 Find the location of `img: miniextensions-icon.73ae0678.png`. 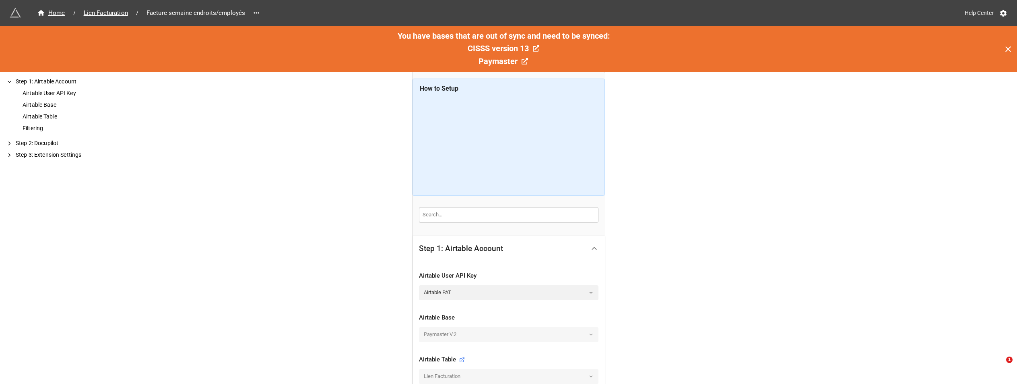

img: miniextensions-icon.73ae0678.png is located at coordinates (15, 13).